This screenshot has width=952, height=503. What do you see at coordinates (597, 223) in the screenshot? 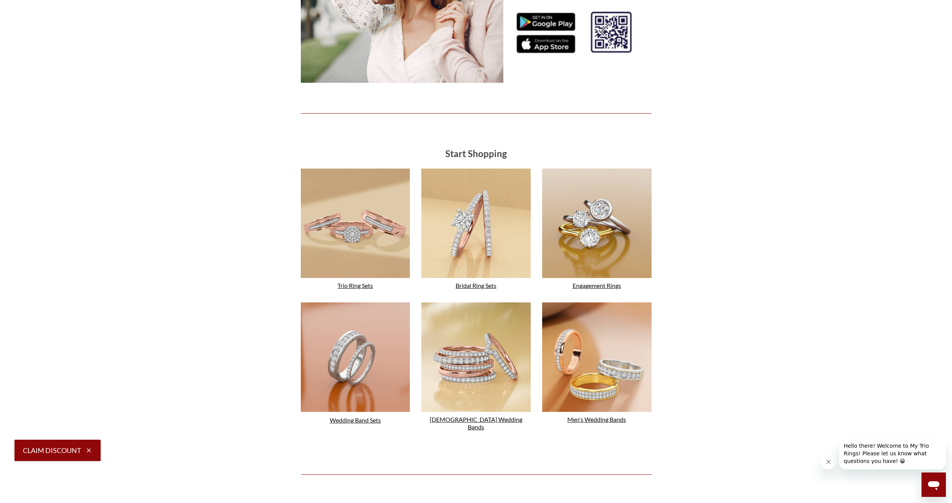
I see `img: Engagement Ring` at bounding box center [597, 223].